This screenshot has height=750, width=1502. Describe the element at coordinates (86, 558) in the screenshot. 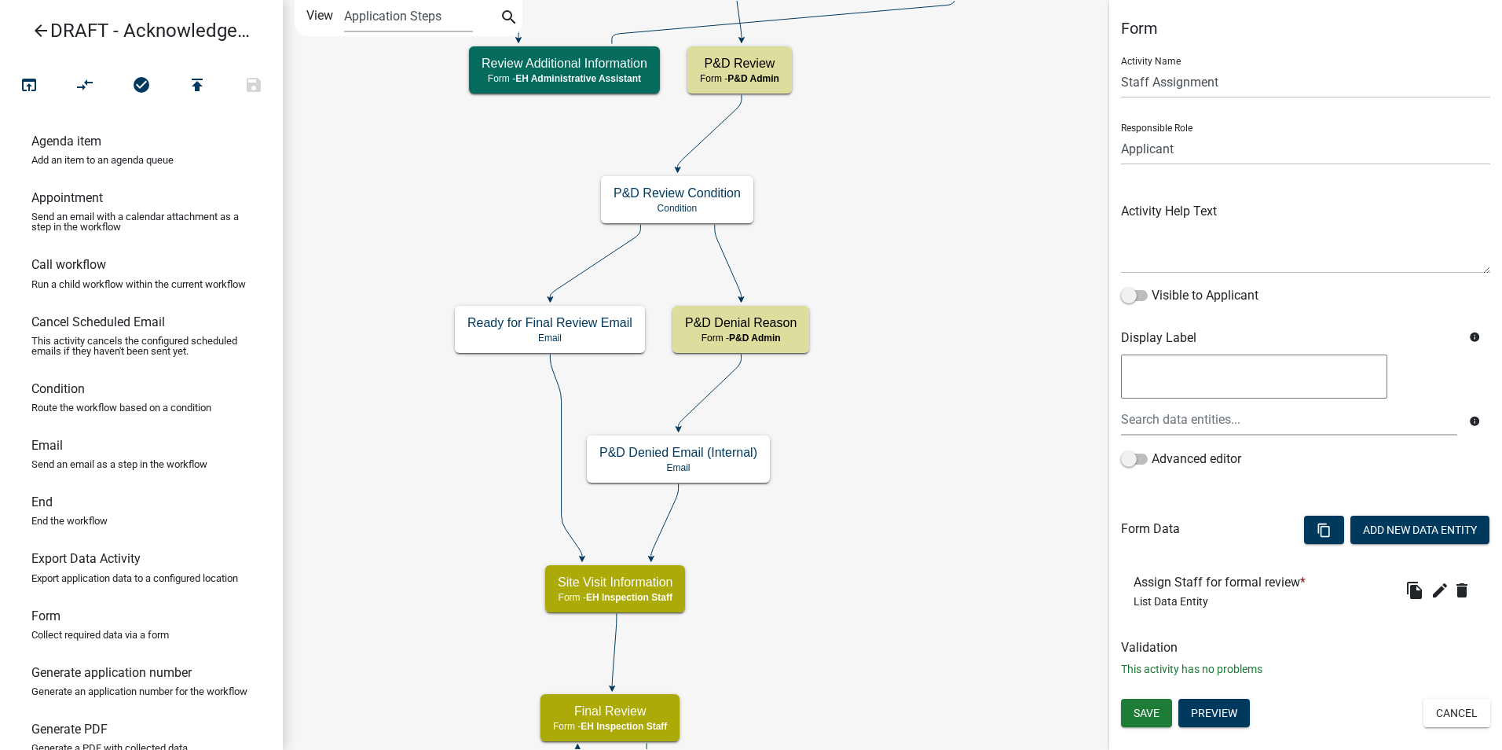

I see `h6: Export Data Activity` at that location.